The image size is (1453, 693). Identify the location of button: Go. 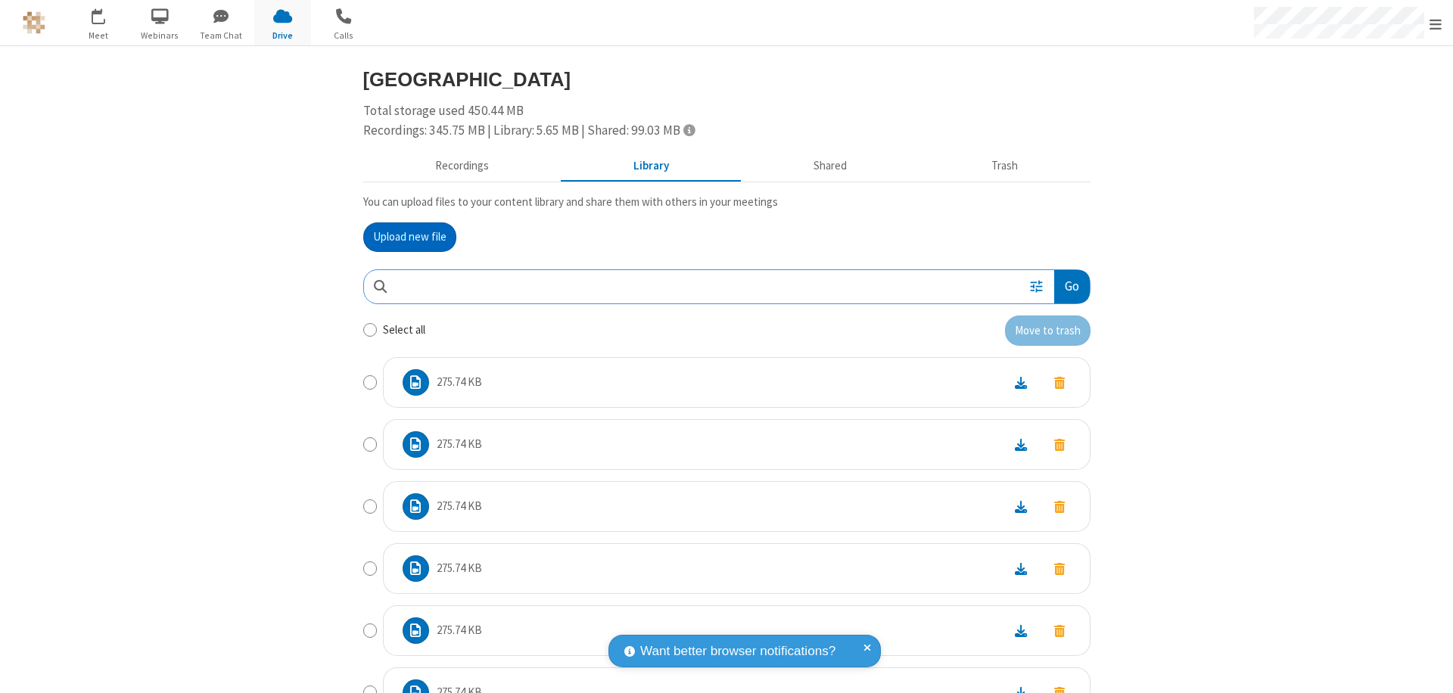
(1072, 287).